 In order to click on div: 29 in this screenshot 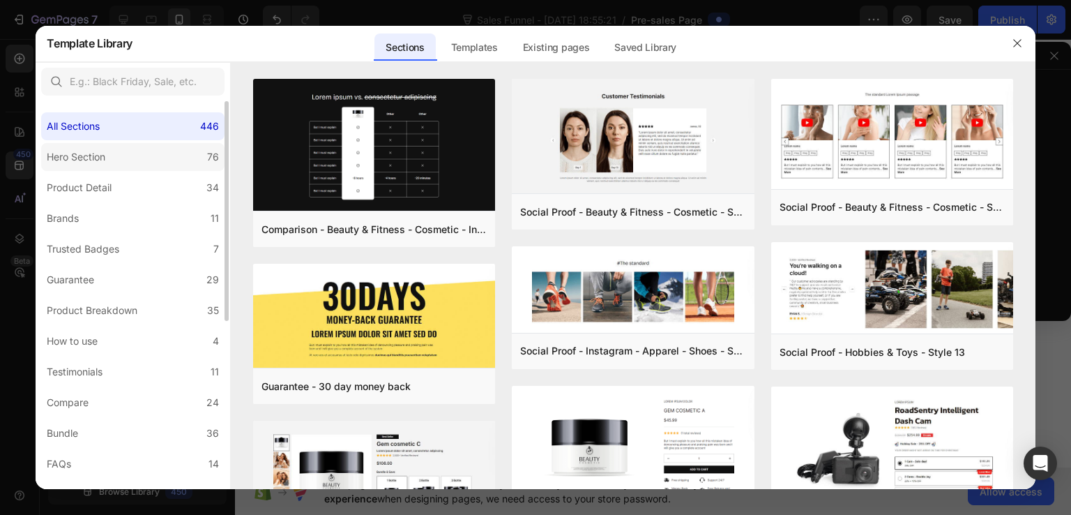, I will do `click(213, 280)`.